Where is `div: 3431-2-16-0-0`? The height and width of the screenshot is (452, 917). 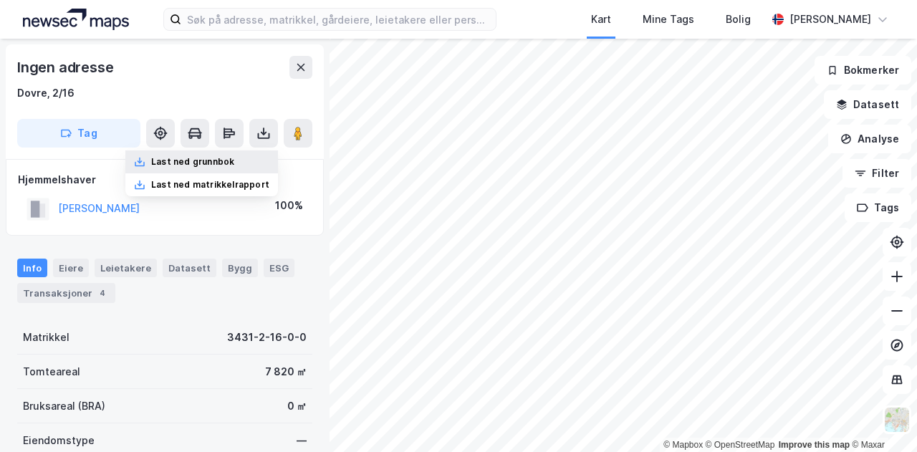 div: 3431-2-16-0-0 is located at coordinates (267, 337).